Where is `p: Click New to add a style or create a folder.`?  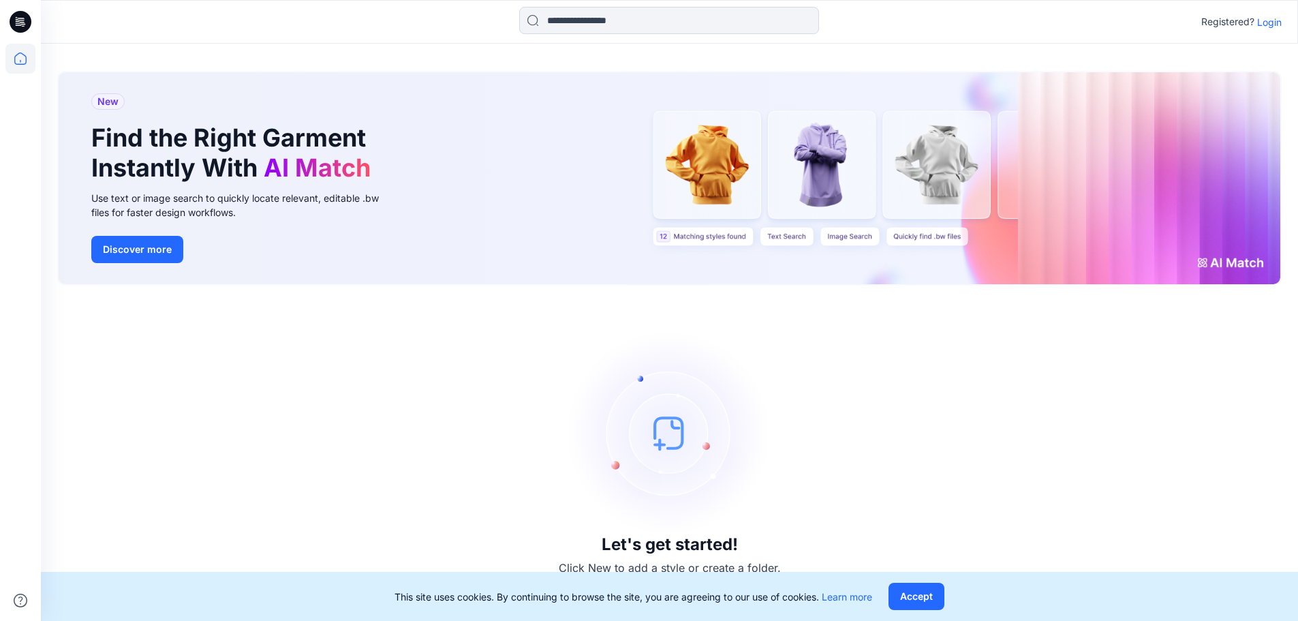 p: Click New to add a style or create a folder. is located at coordinates (670, 568).